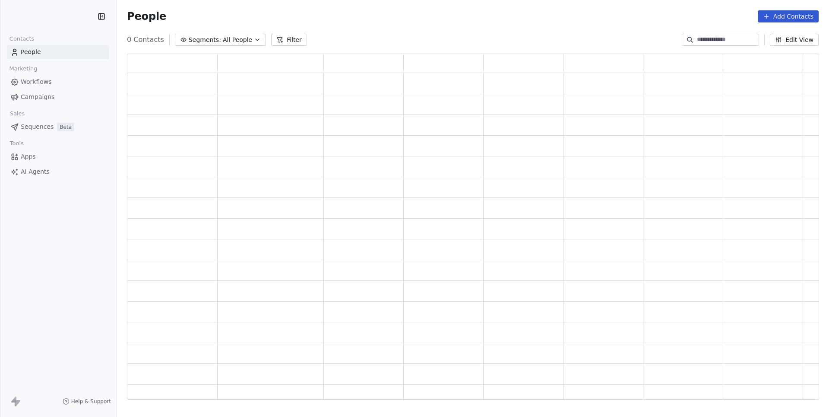 The height and width of the screenshot is (417, 829). Describe the element at coordinates (58, 52) in the screenshot. I see `a: People` at that location.